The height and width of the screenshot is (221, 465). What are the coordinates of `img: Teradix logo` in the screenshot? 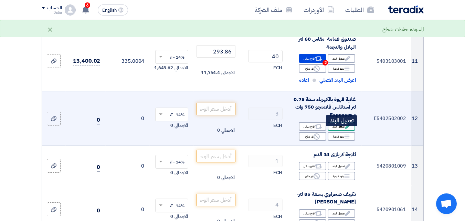 It's located at (406, 9).